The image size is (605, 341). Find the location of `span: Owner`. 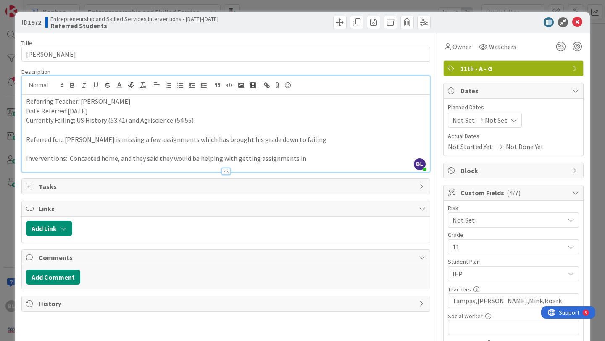

span: Owner is located at coordinates (462, 47).